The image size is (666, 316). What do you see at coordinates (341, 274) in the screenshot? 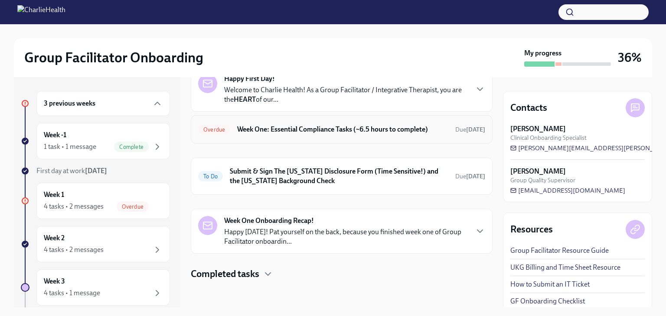
I see `div: Completed tasks` at bounding box center [341, 274].